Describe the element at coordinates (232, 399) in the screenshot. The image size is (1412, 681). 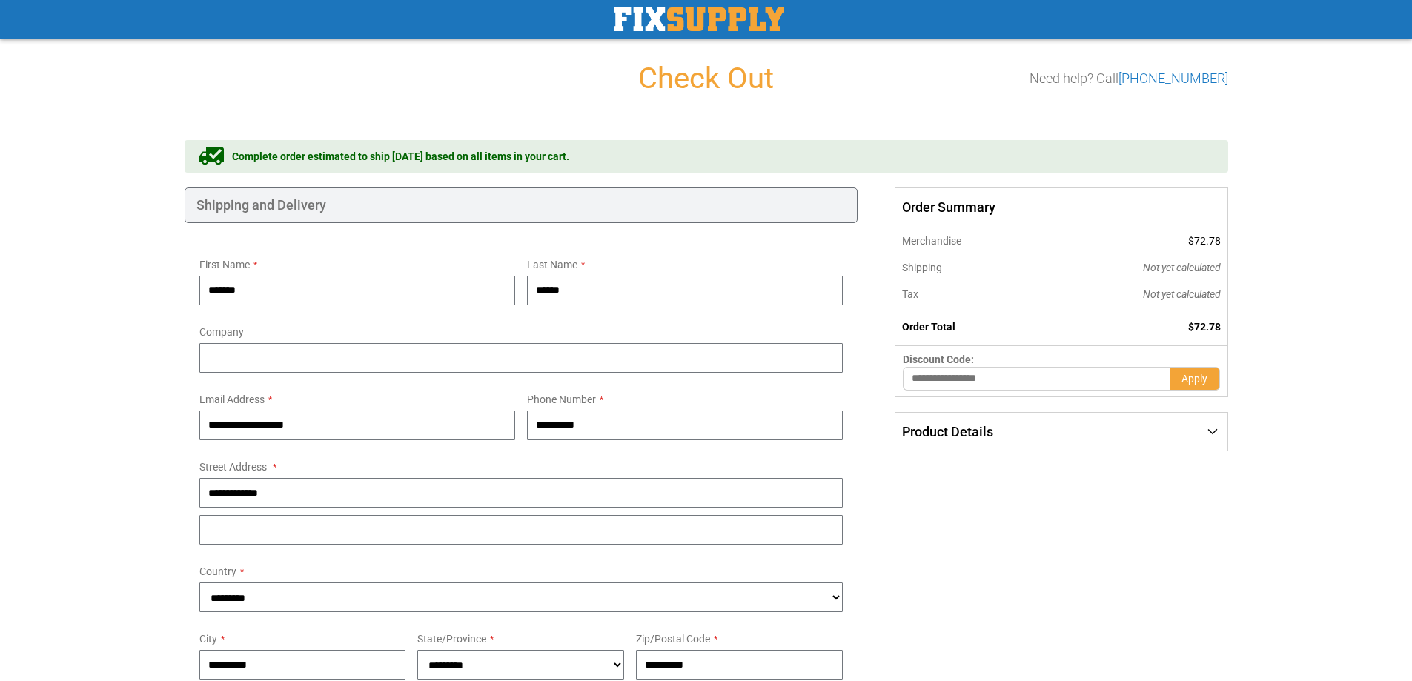
I see `span: Email Address` at that location.